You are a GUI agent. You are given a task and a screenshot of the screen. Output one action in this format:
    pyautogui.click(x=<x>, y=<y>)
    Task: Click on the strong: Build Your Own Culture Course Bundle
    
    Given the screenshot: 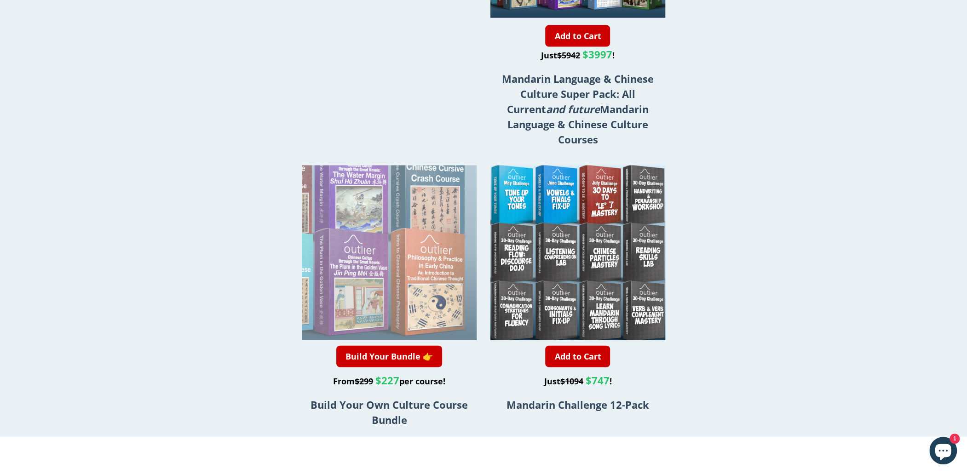 What is the action you would take?
    pyautogui.click(x=389, y=412)
    